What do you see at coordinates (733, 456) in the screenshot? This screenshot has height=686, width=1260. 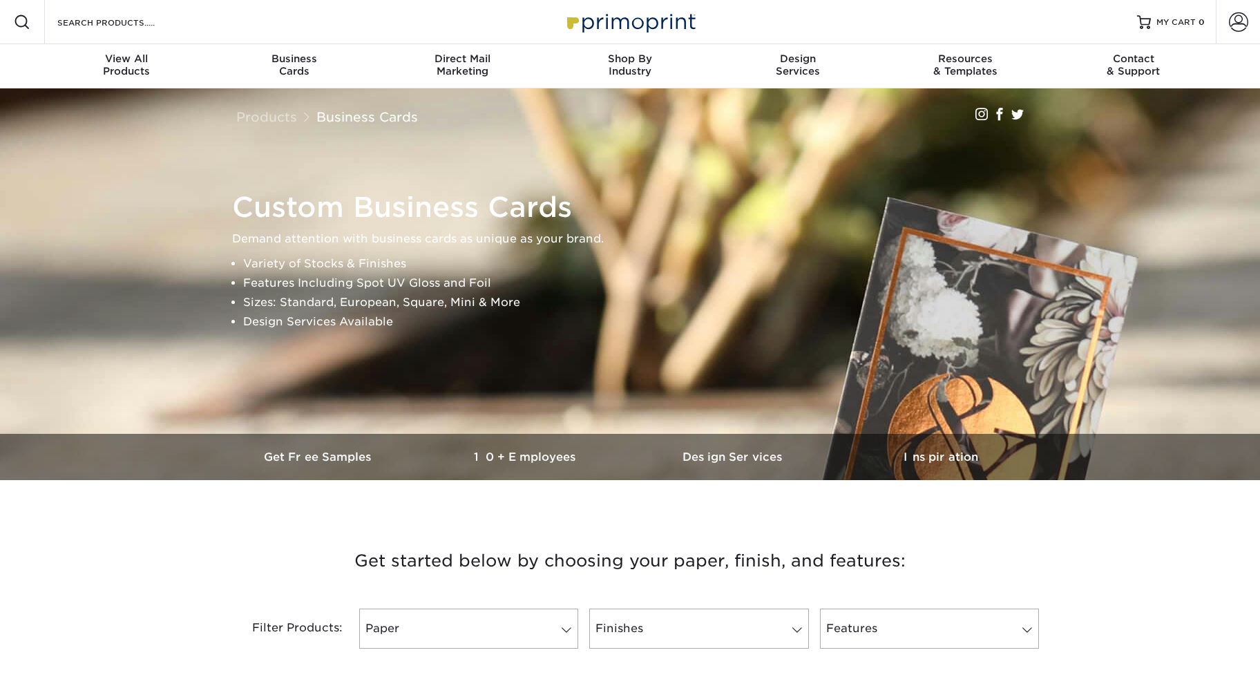 I see `a: Design Services` at bounding box center [733, 456].